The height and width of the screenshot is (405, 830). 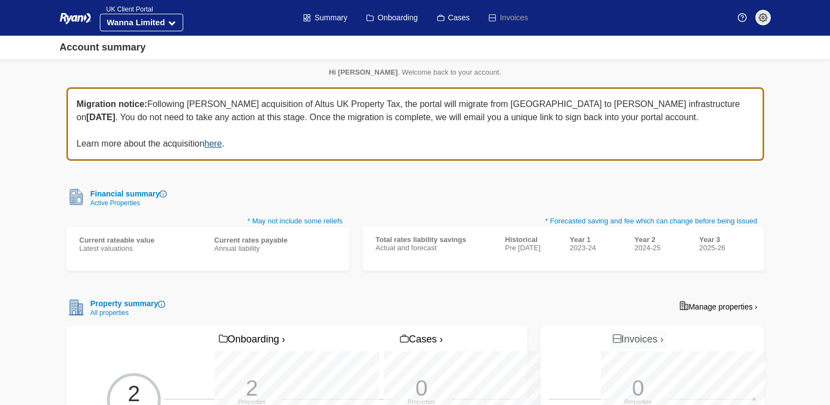 What do you see at coordinates (415, 72) in the screenshot?
I see `p: . Welcome back to your account.` at bounding box center [415, 72].